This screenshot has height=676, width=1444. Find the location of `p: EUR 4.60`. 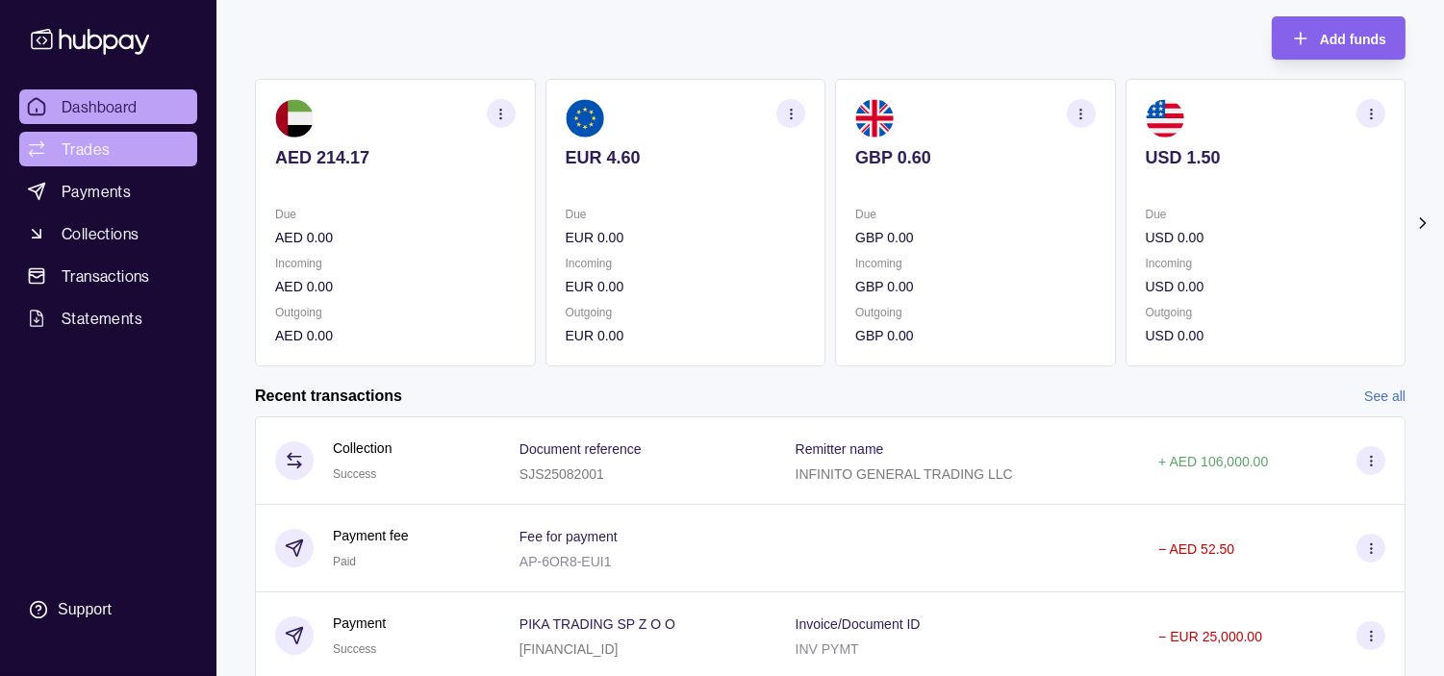

p: EUR 4.60 is located at coordinates (686, 158).